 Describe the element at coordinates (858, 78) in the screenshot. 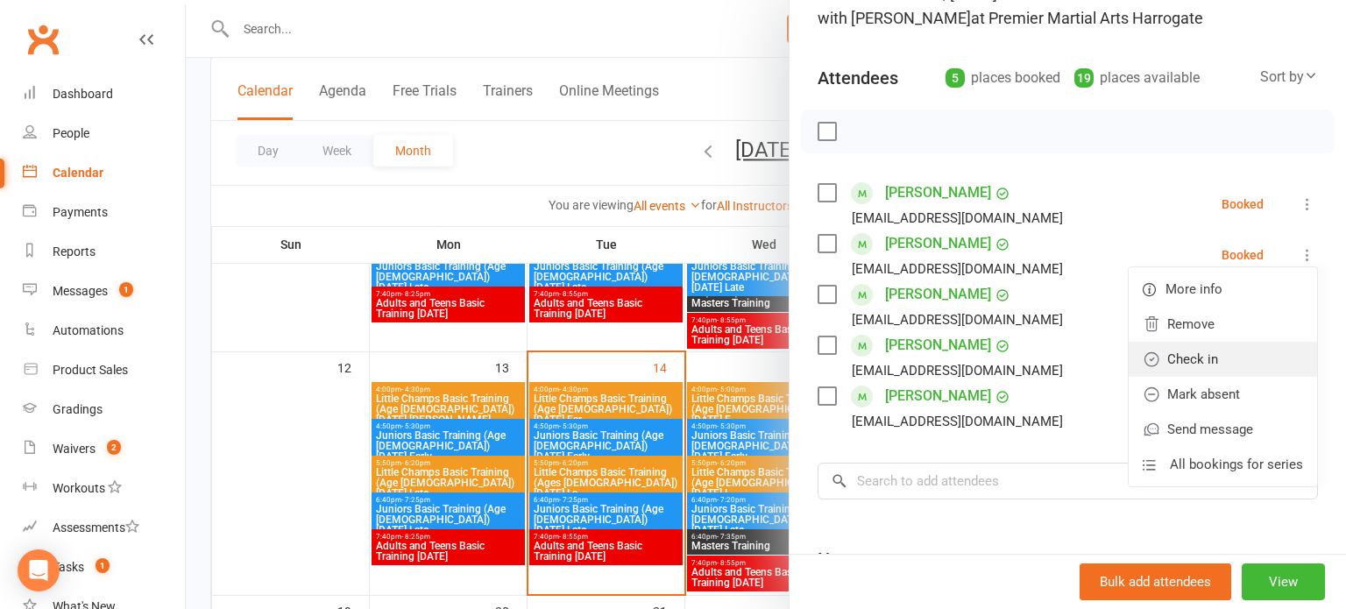

I see `div: Attendees` at that location.